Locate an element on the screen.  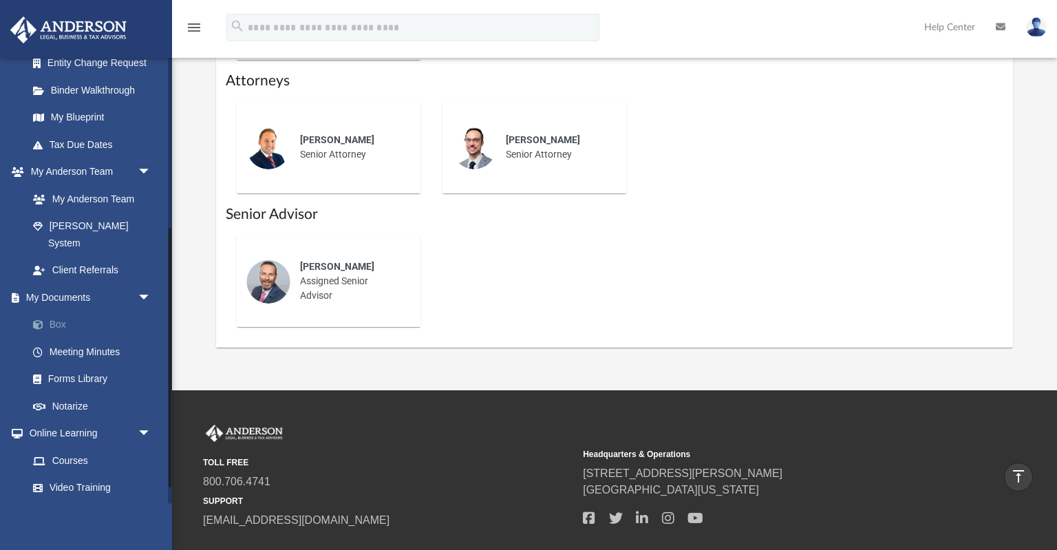
i: vertical_align_top is located at coordinates (1019, 476).